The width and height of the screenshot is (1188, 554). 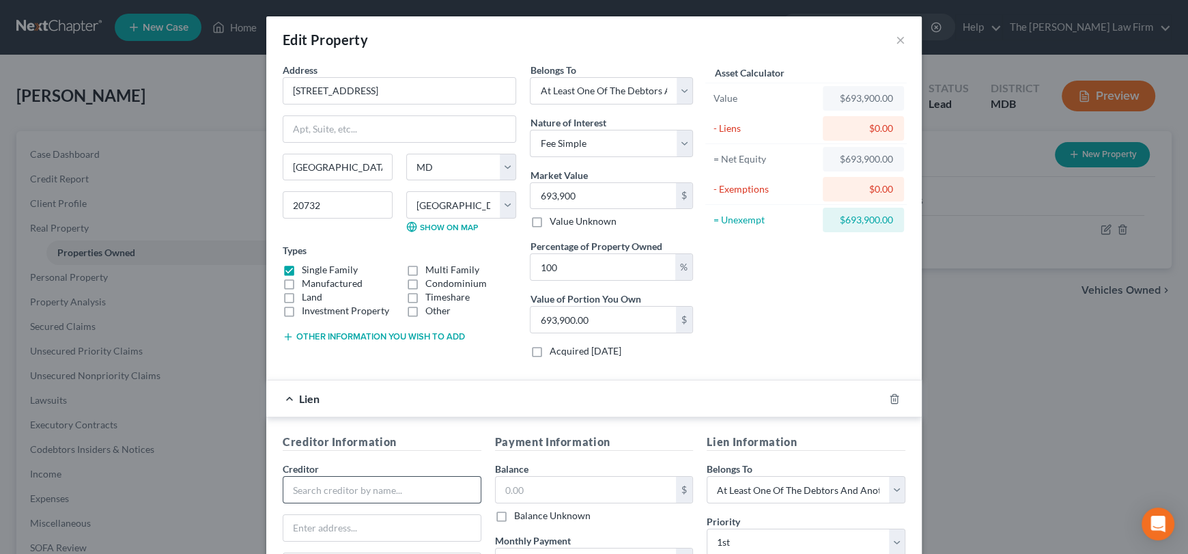 What do you see at coordinates (806, 442) in the screenshot?
I see `h5: Lien Information` at bounding box center [806, 442].